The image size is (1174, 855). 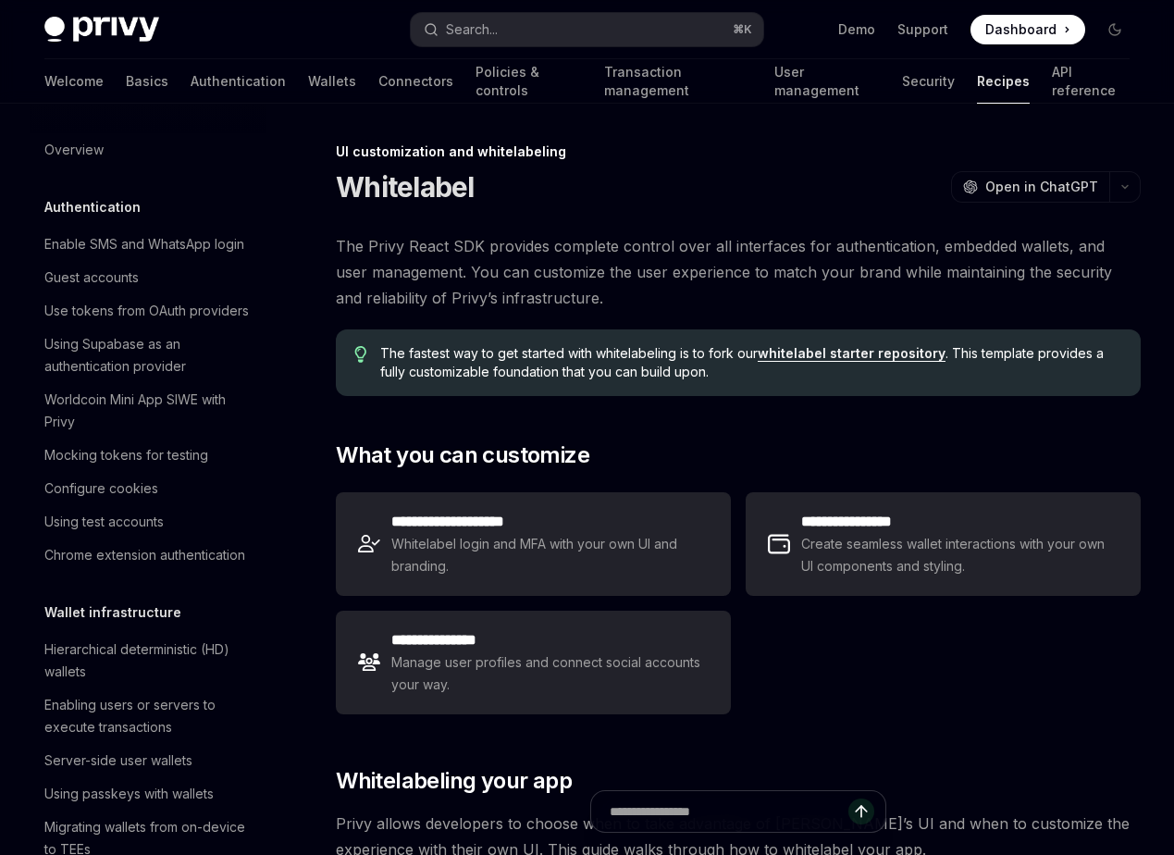 I want to click on div: Server-side user wallets, so click(x=118, y=760).